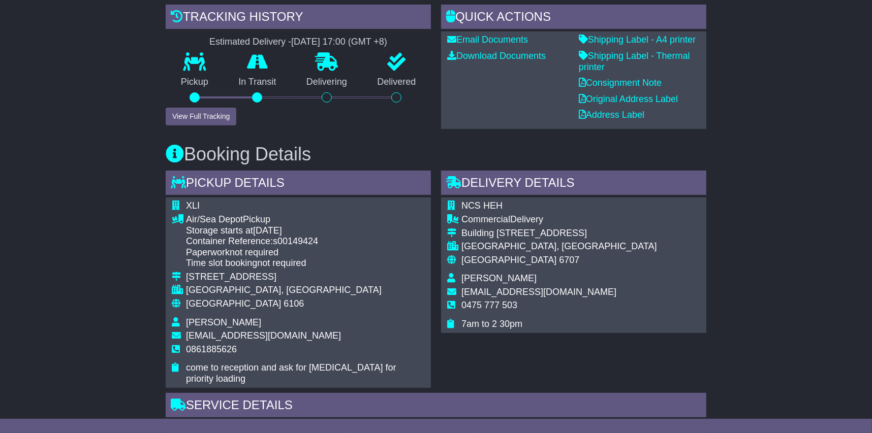 The width and height of the screenshot is (872, 433). What do you see at coordinates (258, 82) in the screenshot?
I see `p: In Transit` at bounding box center [258, 82].